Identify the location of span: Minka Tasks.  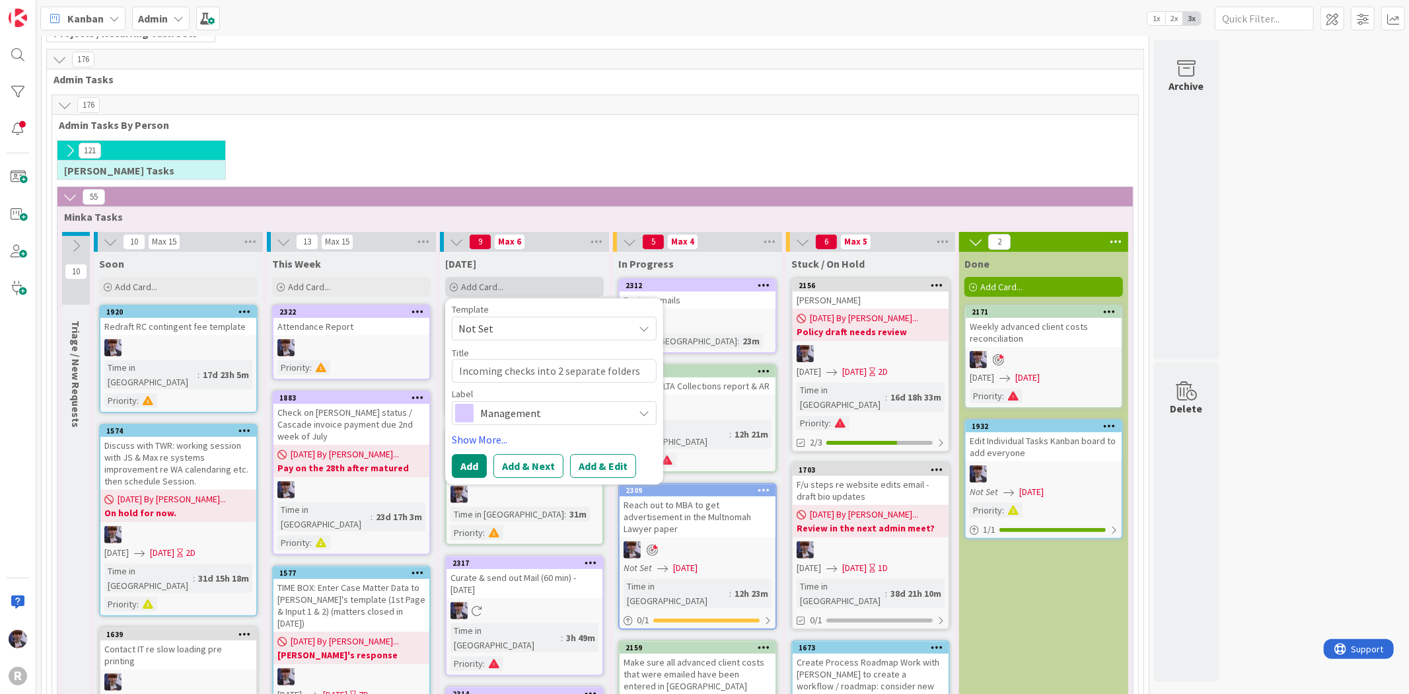
(590, 217).